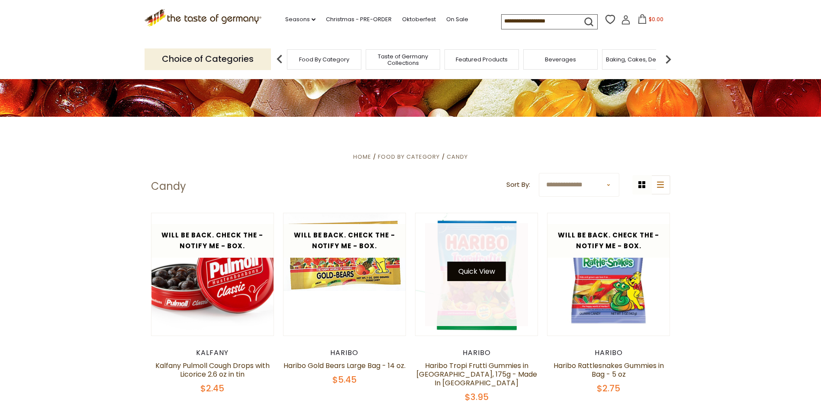 The image size is (821, 416). Describe the element at coordinates (212, 370) in the screenshot. I see `a: Kalfany Pulmoll Cough Drops with Licorice 2.6 oz in tin` at that location.